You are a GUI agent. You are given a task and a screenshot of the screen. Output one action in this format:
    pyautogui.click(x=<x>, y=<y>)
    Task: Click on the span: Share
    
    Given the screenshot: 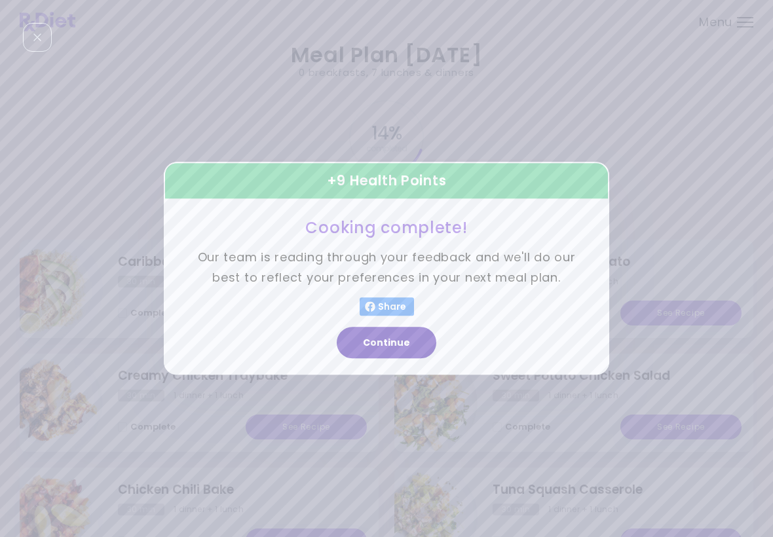 What is the action you would take?
    pyautogui.click(x=392, y=307)
    